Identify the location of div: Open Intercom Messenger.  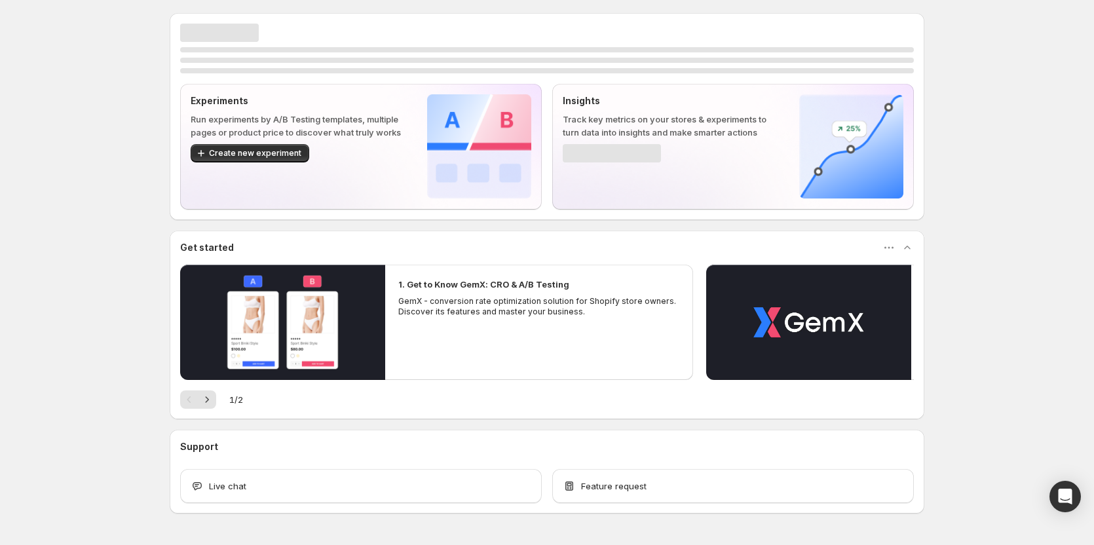
(1066, 497).